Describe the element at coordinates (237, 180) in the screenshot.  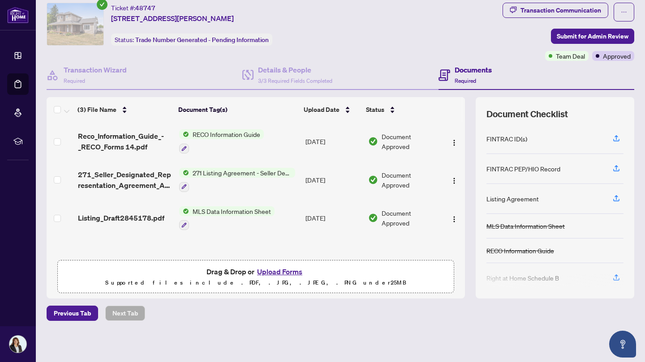
I see `button: Status Icon271 Listing Agreement - Seller Designated Representation Agreement Authority to Offer ...` at that location.